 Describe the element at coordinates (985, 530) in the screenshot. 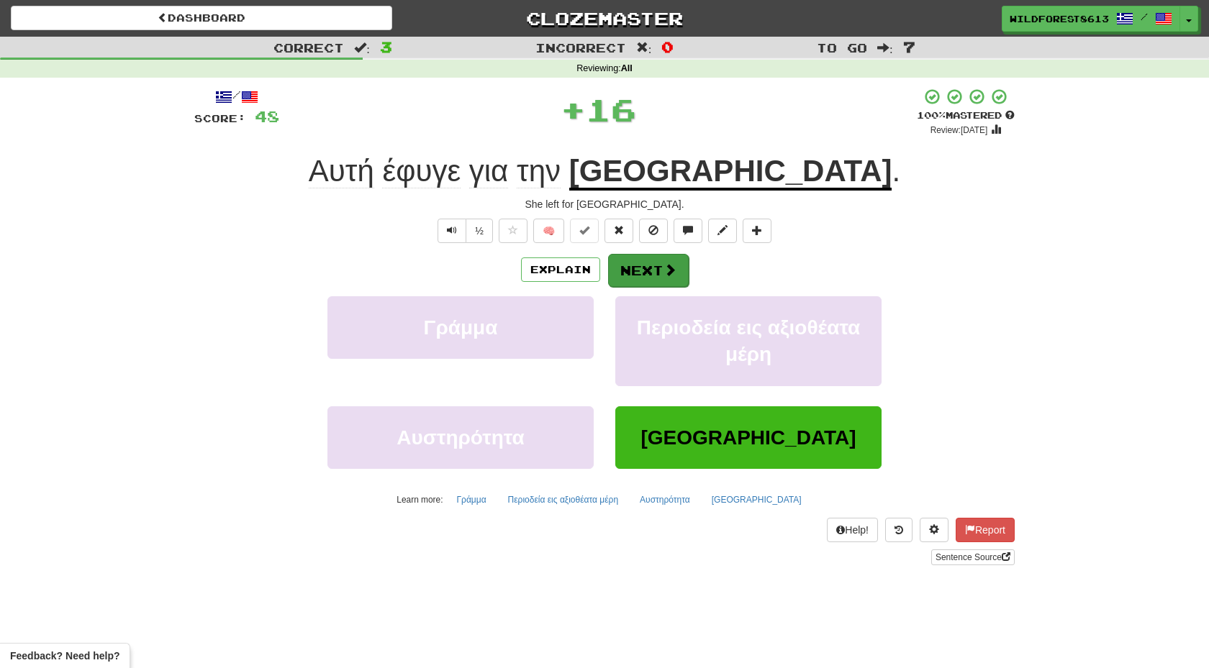

I see `button: Report` at that location.